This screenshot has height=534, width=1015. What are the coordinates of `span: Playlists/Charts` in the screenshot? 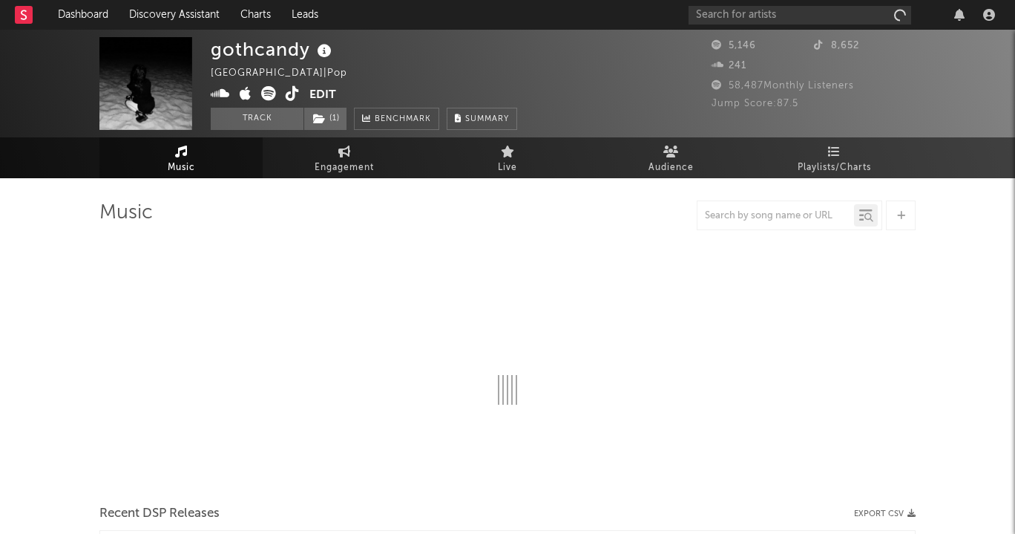 It's located at (834, 168).